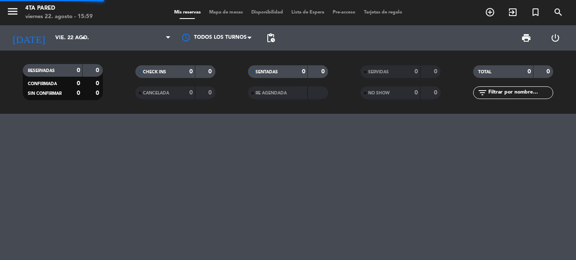  Describe the element at coordinates (383, 12) in the screenshot. I see `span: Tarjetas de regalo` at that location.